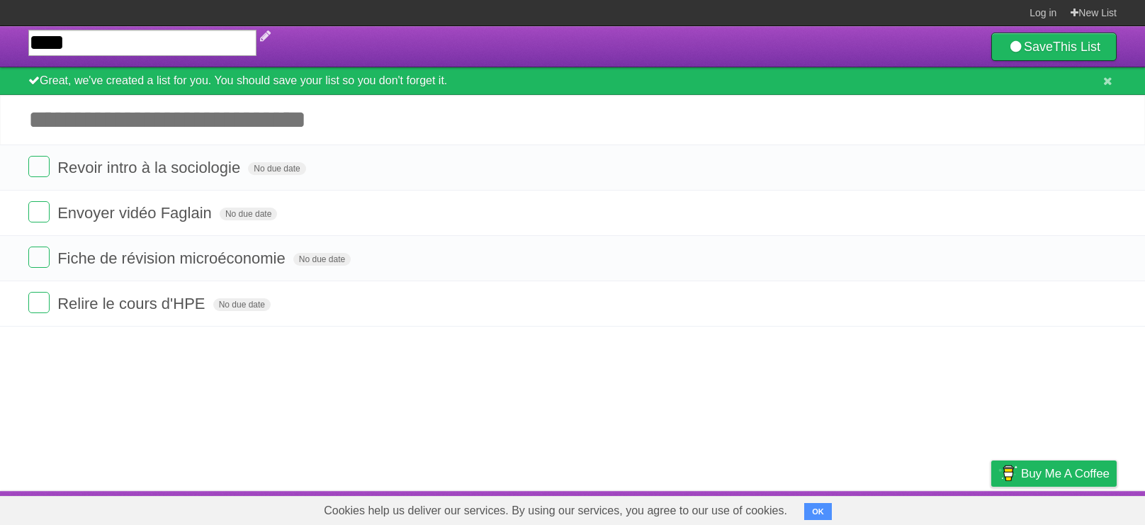  I want to click on span: Cookies help us deliver our services. By using our services, you agree to our use of cookies., so click(555, 511).